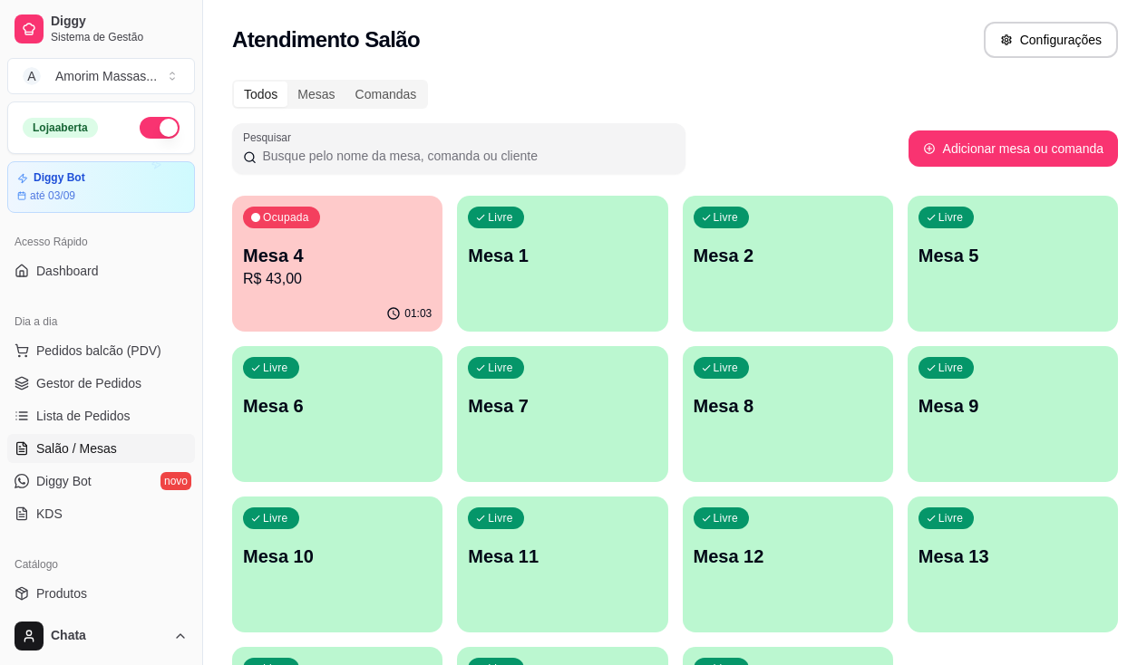 Image resolution: width=1147 pixels, height=665 pixels. I want to click on a: Produtos, so click(101, 594).